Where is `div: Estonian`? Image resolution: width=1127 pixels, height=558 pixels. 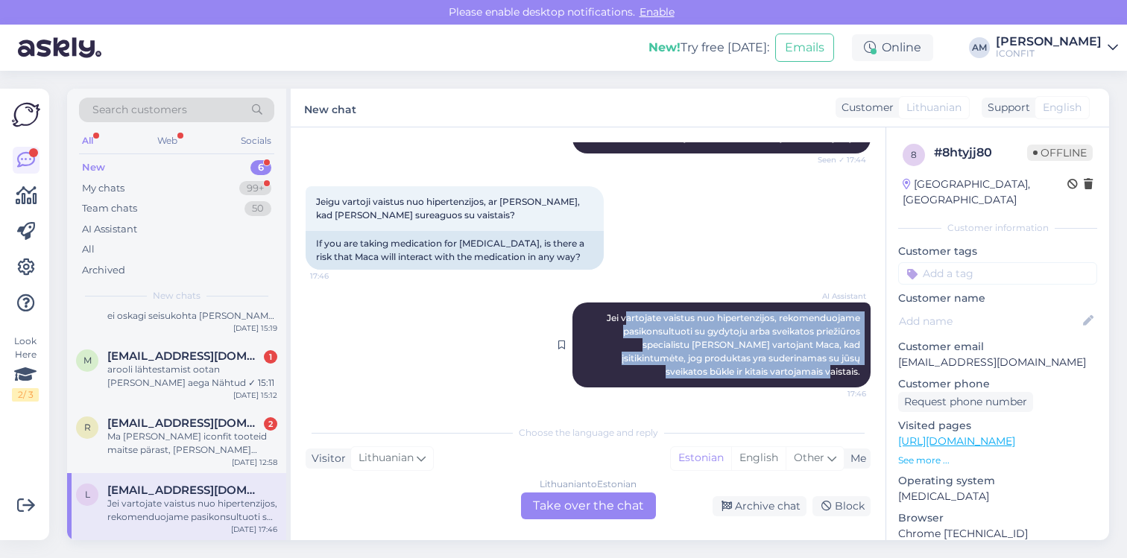
div: Estonian is located at coordinates (701, 458).